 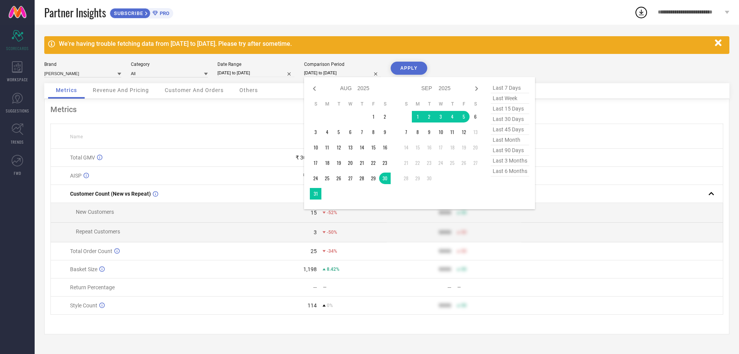 I want to click on span: last 7 days, so click(x=510, y=88).